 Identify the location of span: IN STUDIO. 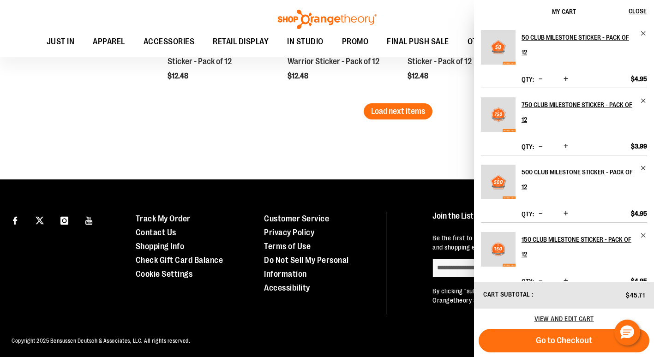
(305, 42).